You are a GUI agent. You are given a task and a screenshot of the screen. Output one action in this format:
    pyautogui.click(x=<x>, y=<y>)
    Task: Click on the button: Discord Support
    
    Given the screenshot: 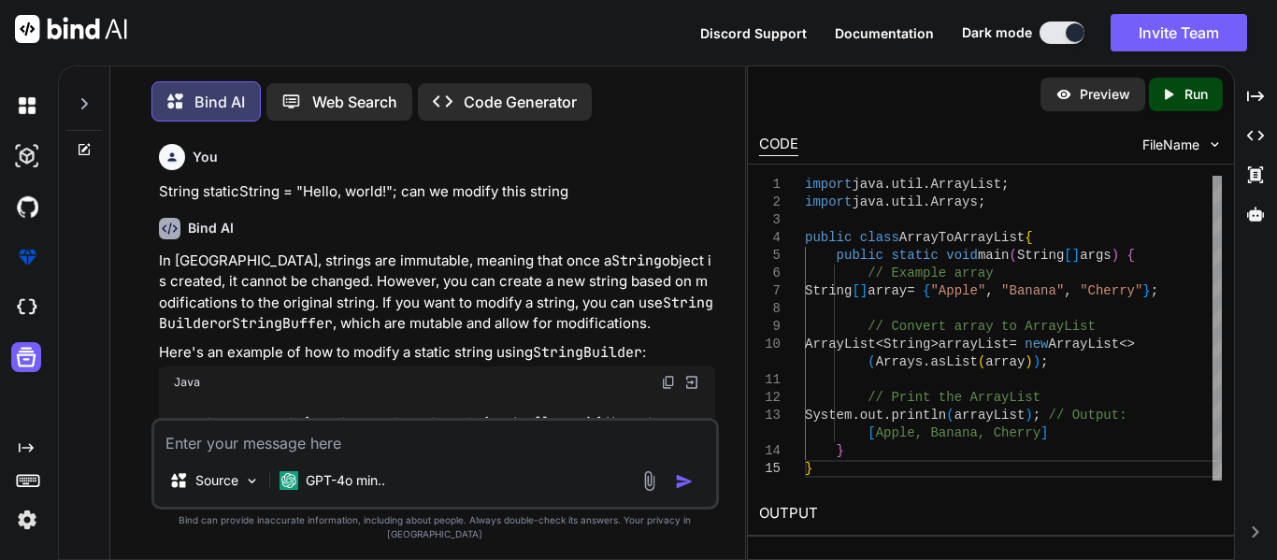 What is the action you would take?
    pyautogui.click(x=754, y=33)
    